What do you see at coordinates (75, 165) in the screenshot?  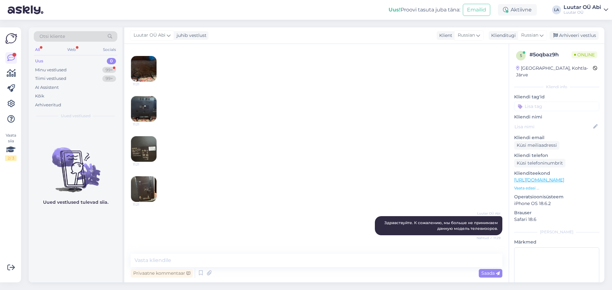 I see `img: No chats` at bounding box center [75, 165].